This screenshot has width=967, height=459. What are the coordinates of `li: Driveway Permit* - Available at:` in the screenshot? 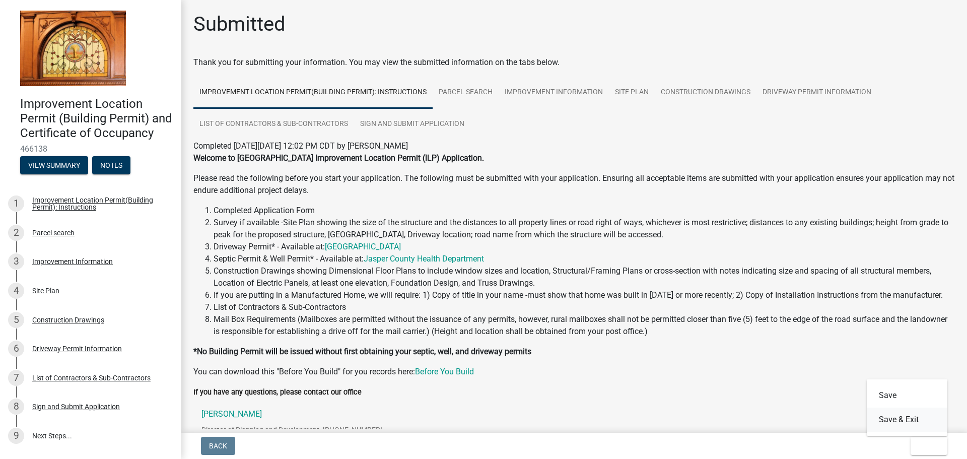 It's located at (584, 247).